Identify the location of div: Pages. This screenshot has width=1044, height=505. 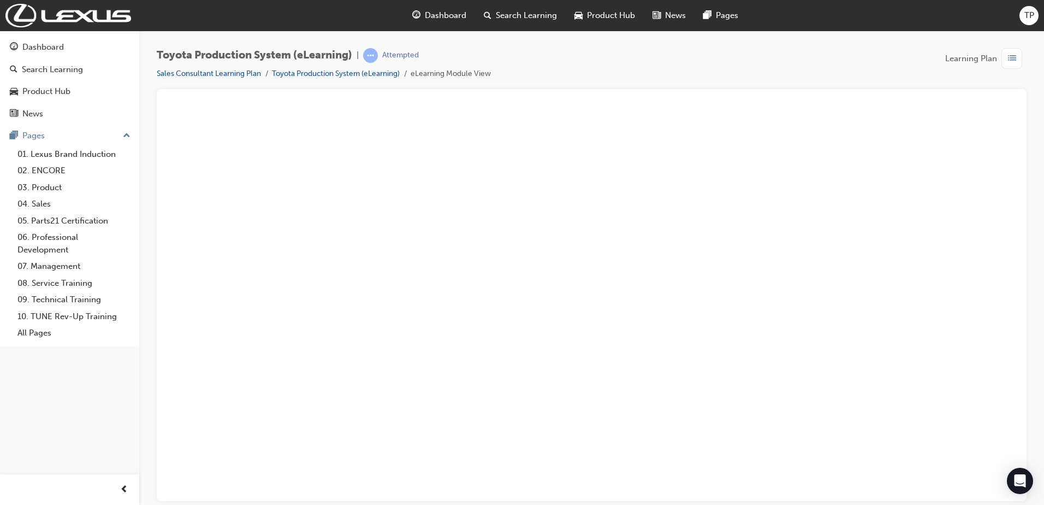
(33, 135).